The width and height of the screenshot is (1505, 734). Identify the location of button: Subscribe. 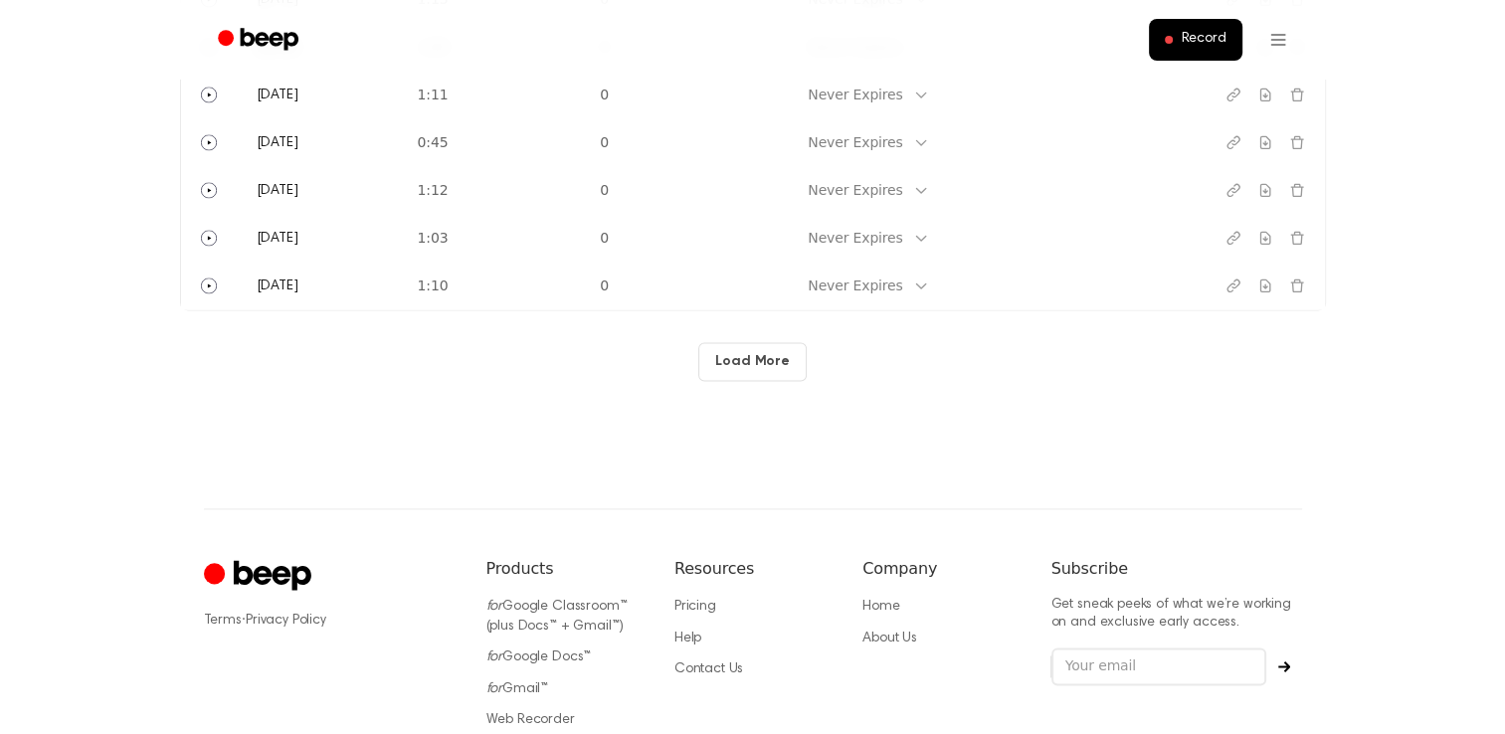
(1284, 667).